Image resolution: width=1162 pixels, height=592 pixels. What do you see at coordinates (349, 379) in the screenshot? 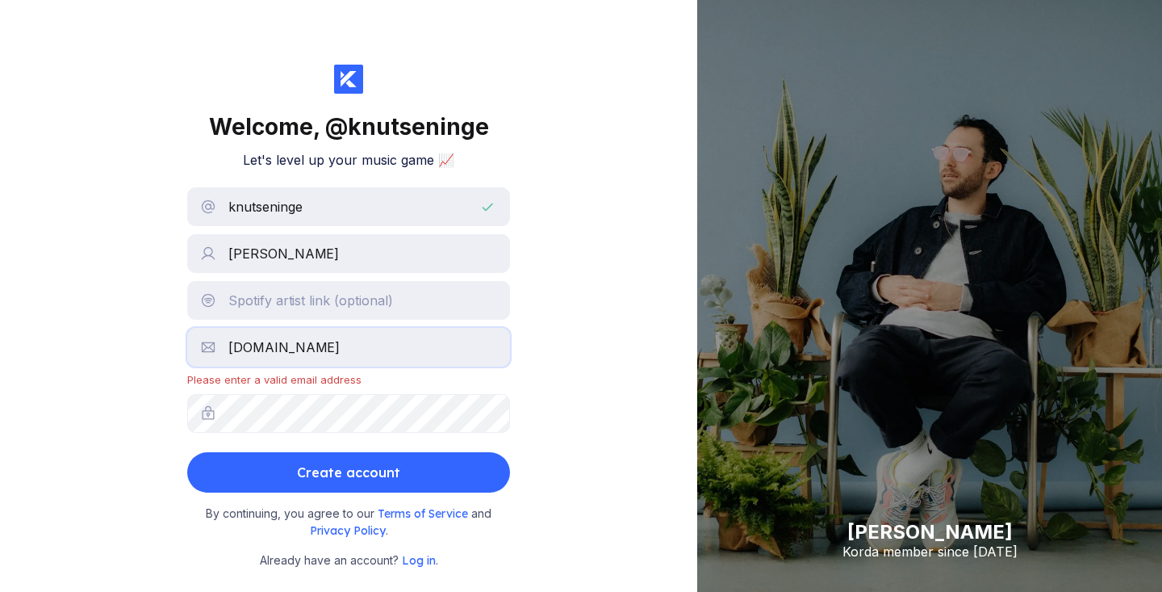
I see `div: Please enter a valid email address` at bounding box center [349, 379].